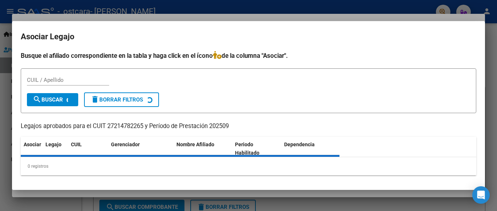  Describe the element at coordinates (203, 149) in the screenshot. I see `datatable-header-cell: Nombre Afiliado` at that location.